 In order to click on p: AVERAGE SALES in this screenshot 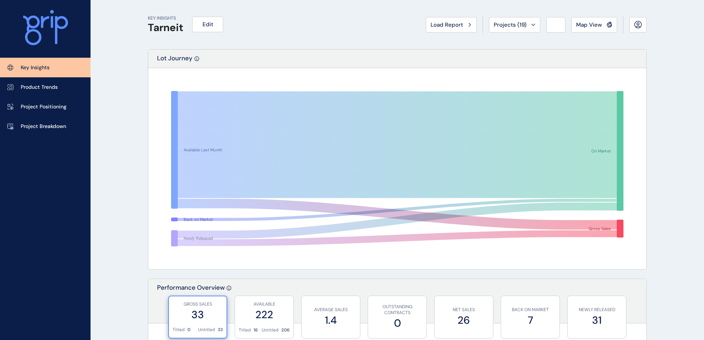, I will do `click(331, 310)`.